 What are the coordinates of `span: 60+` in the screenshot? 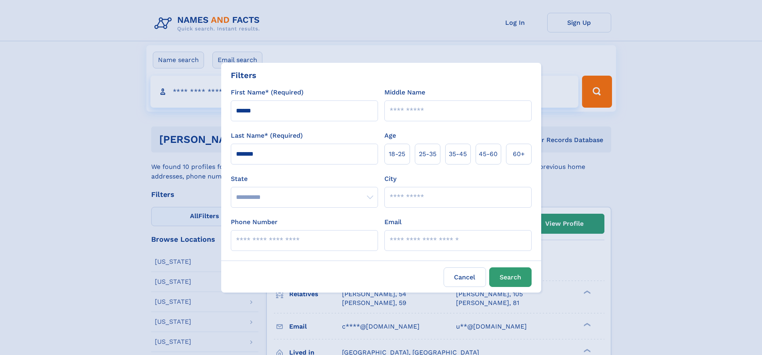 It's located at (519, 154).